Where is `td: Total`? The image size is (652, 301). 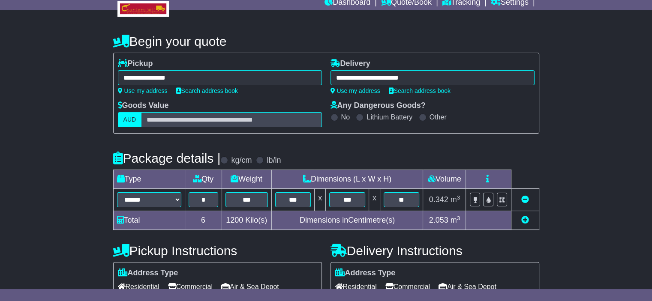
td: Total is located at coordinates (149, 221).